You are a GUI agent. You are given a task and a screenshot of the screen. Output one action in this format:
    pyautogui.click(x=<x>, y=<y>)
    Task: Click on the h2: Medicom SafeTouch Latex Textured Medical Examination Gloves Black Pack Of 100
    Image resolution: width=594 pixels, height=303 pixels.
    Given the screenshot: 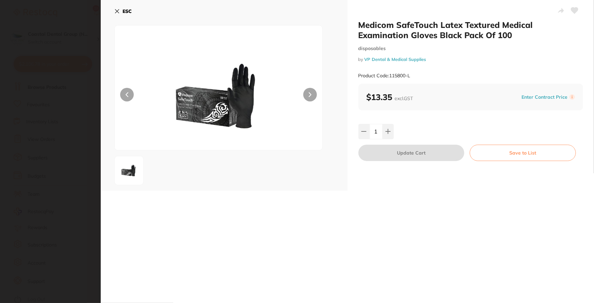 What is the action you would take?
    pyautogui.click(x=471, y=30)
    